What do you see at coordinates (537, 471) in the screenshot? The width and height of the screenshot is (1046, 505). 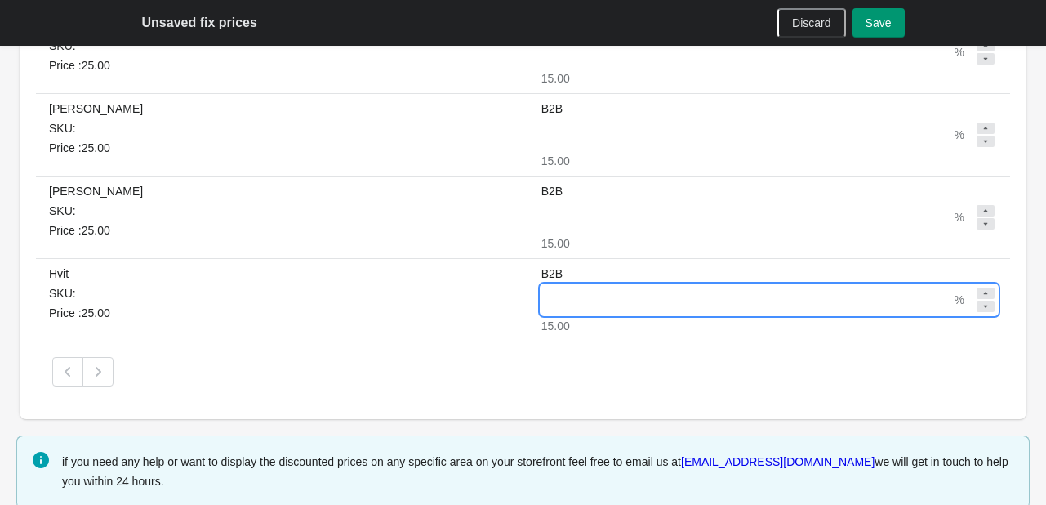 I see `div: if you need any help or want to display the discounted prices on any specific area on your storef...` at bounding box center [537, 471].